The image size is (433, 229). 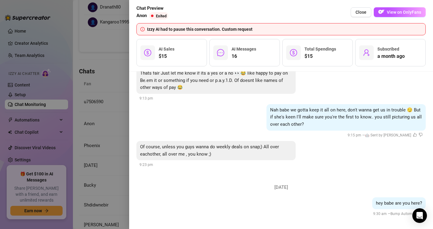 I want to click on button: Close, so click(x=361, y=12).